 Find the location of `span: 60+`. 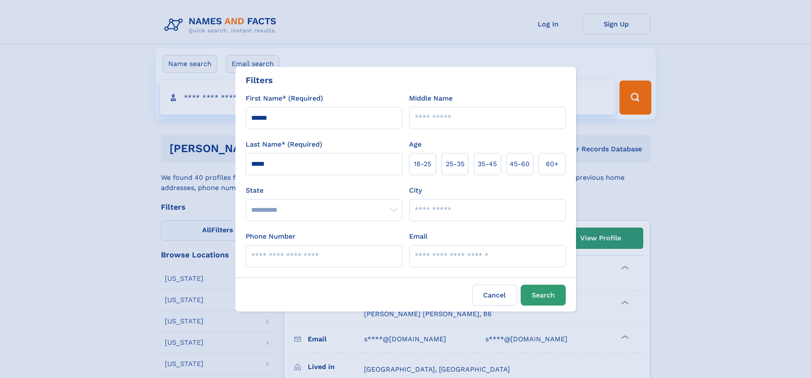

span: 60+ is located at coordinates (552, 164).